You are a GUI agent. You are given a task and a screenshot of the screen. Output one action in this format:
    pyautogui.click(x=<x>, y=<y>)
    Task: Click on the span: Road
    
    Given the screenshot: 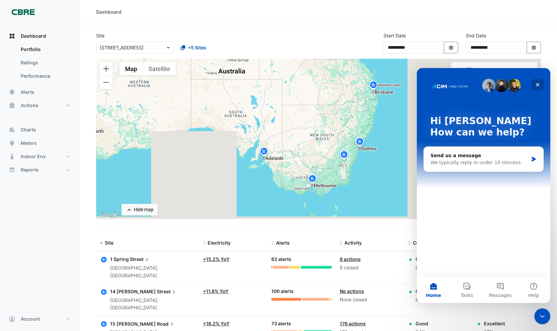 What is the action you would take?
    pyautogui.click(x=166, y=323)
    